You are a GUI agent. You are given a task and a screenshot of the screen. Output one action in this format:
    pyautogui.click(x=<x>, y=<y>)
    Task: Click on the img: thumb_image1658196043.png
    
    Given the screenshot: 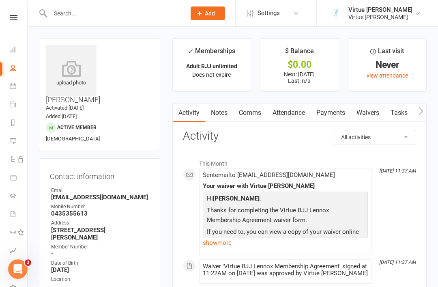 What is the action you would take?
    pyautogui.click(x=336, y=13)
    